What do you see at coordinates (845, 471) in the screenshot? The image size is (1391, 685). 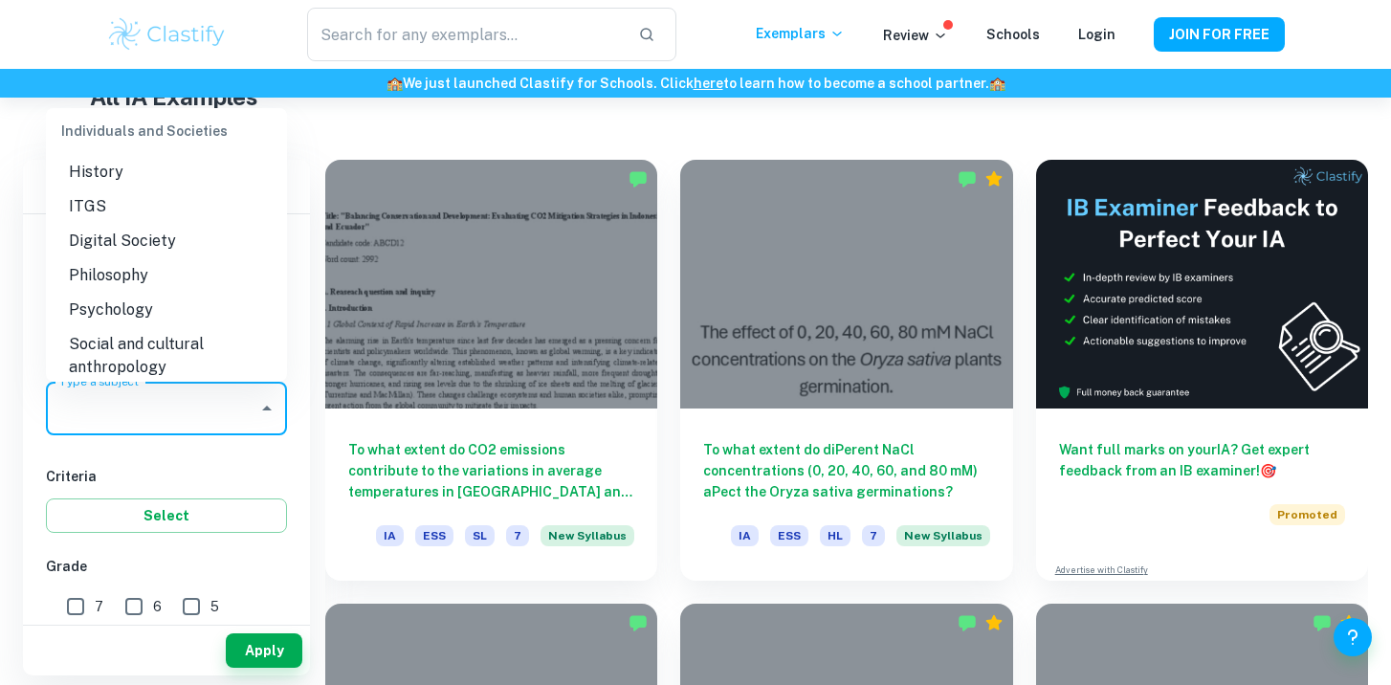 I see `h6: To what extent do diPerent NaCl concentrations (0, 20, 40, 60, and 80 mM) aPect the Oryza sativa ...` at bounding box center [845, 471].